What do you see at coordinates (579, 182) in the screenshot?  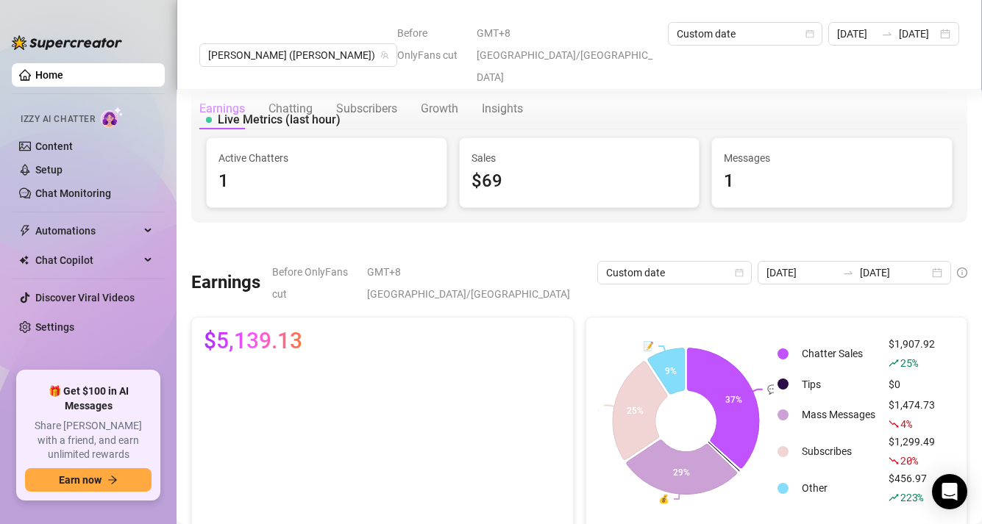 I see `div: $69` at bounding box center [579, 182].